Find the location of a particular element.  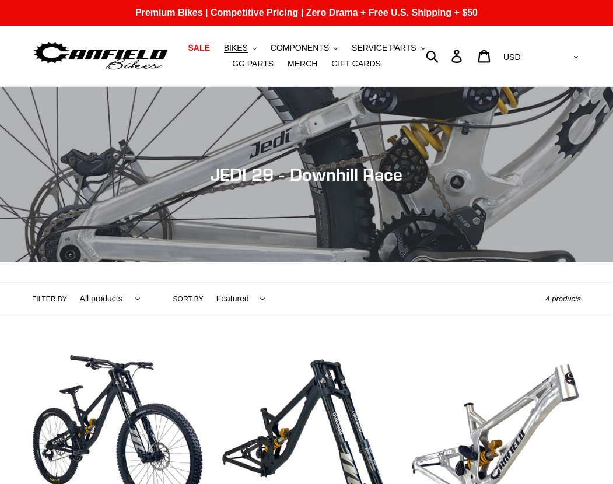

span: GIFT CARDS is located at coordinates (356, 64).